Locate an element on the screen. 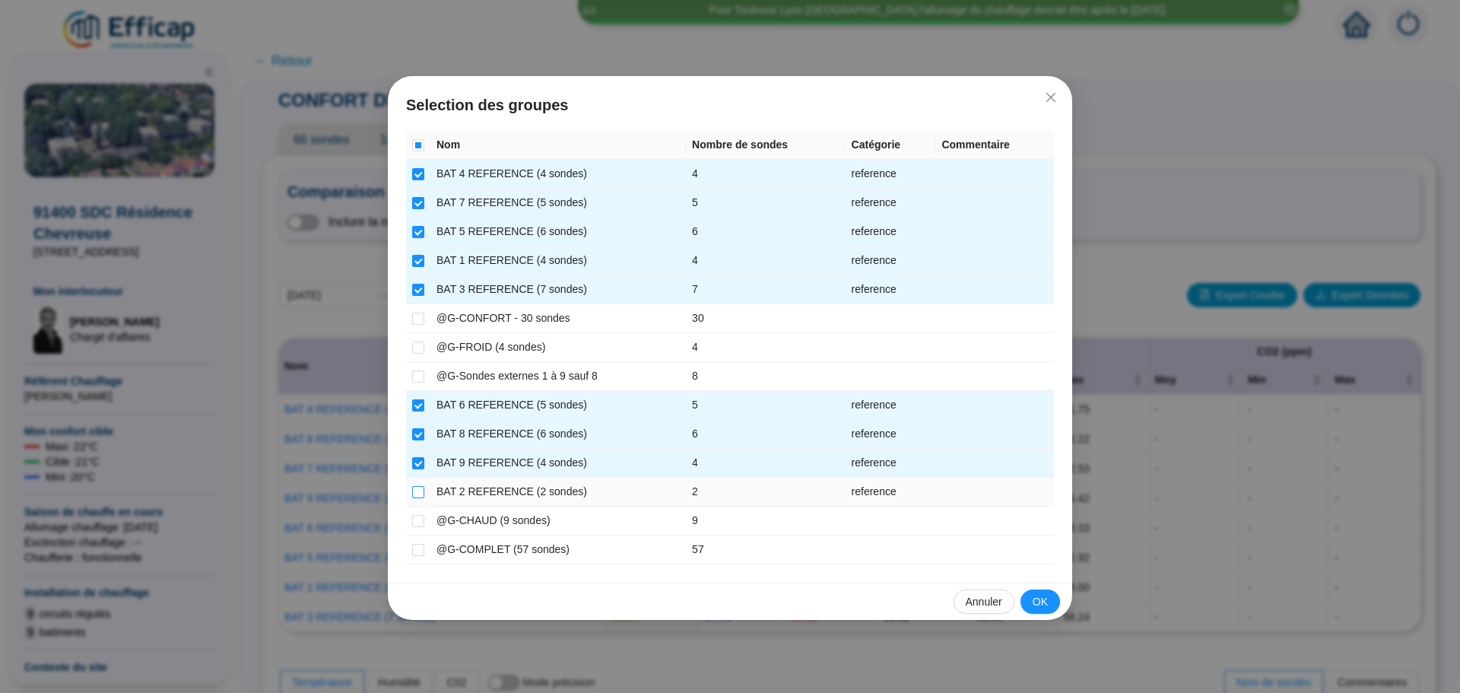 Image resolution: width=1460 pixels, height=693 pixels. td: 8 is located at coordinates (765, 376).